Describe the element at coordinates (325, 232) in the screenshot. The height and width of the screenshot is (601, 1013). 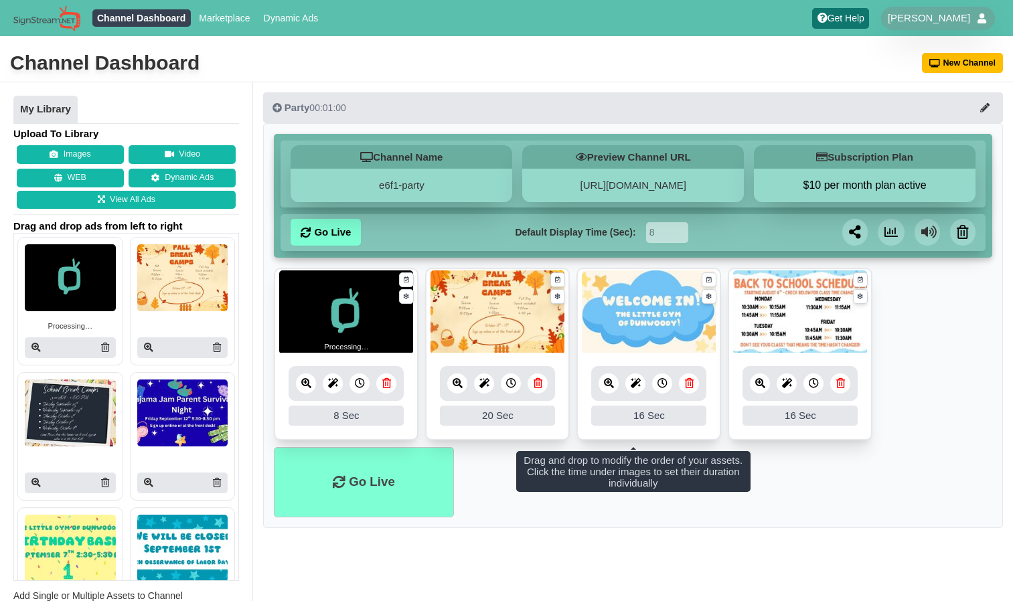
I see `a: Go Live` at that location.